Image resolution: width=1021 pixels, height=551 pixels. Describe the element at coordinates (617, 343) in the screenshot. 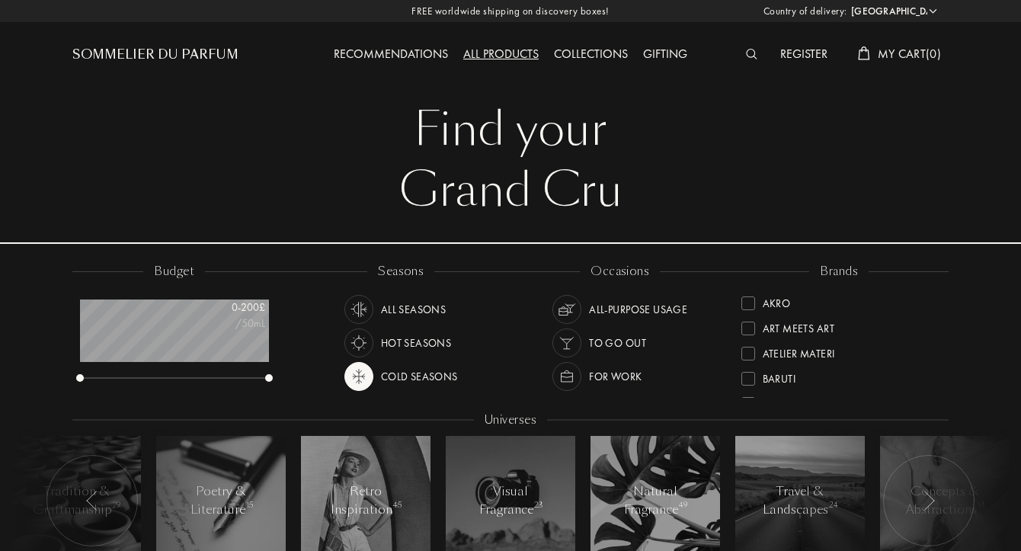

I see `div: To go Out` at that location.